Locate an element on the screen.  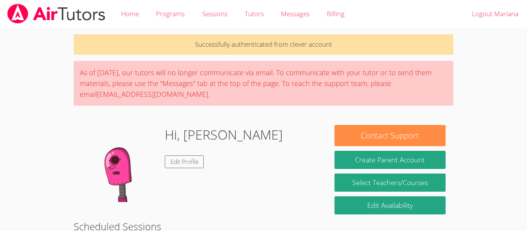
button: Create Parent Account is located at coordinates (390, 160).